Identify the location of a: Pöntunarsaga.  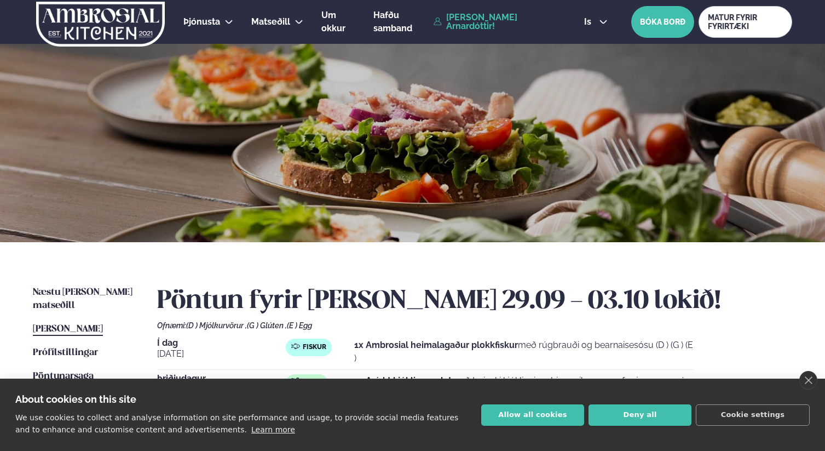
(63, 376).